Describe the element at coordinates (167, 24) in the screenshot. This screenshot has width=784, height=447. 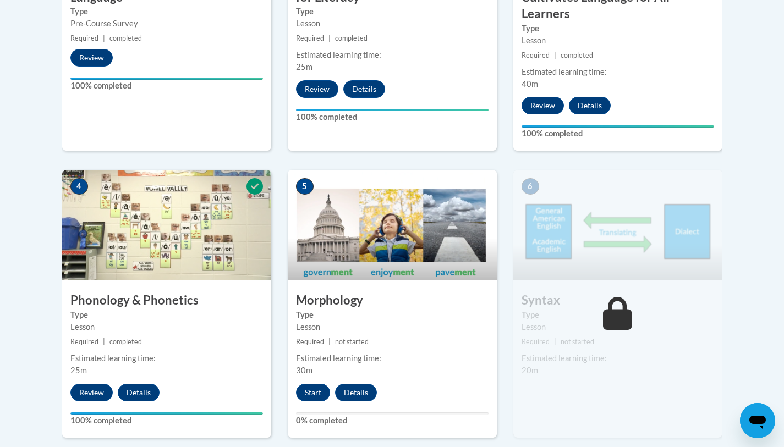
I see `div: Pre-Course Survey` at that location.